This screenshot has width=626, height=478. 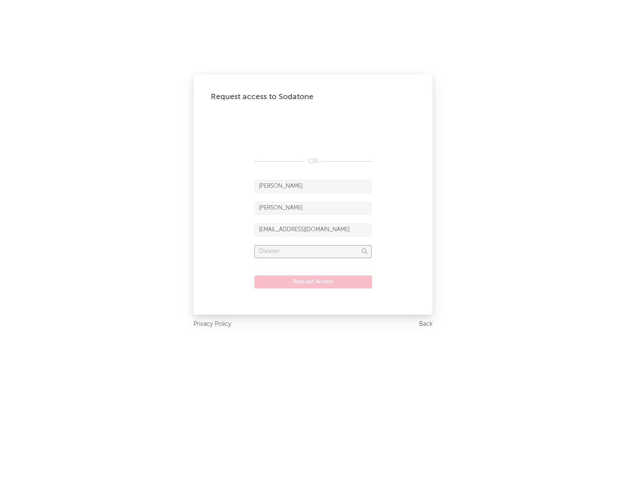 What do you see at coordinates (313, 282) in the screenshot?
I see `button: Request Access` at bounding box center [313, 282].